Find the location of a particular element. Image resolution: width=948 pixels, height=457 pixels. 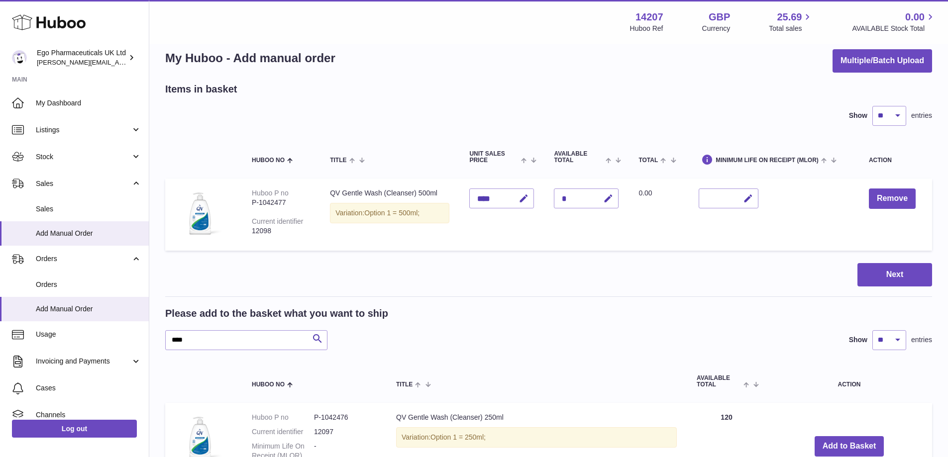

h2: Items in basket is located at coordinates (201, 89).